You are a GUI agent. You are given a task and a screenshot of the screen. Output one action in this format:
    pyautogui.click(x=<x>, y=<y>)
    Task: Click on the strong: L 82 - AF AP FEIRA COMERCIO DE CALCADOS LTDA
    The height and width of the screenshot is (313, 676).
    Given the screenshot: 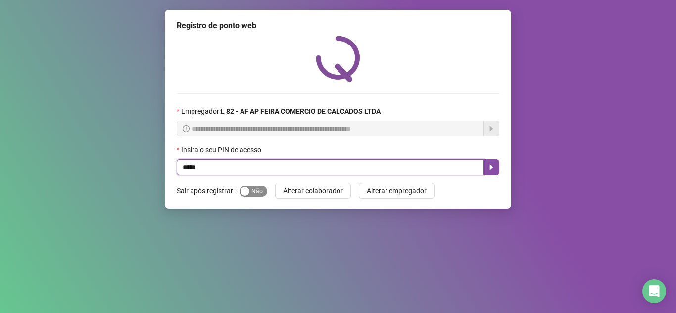 What is the action you would take?
    pyautogui.click(x=301, y=111)
    